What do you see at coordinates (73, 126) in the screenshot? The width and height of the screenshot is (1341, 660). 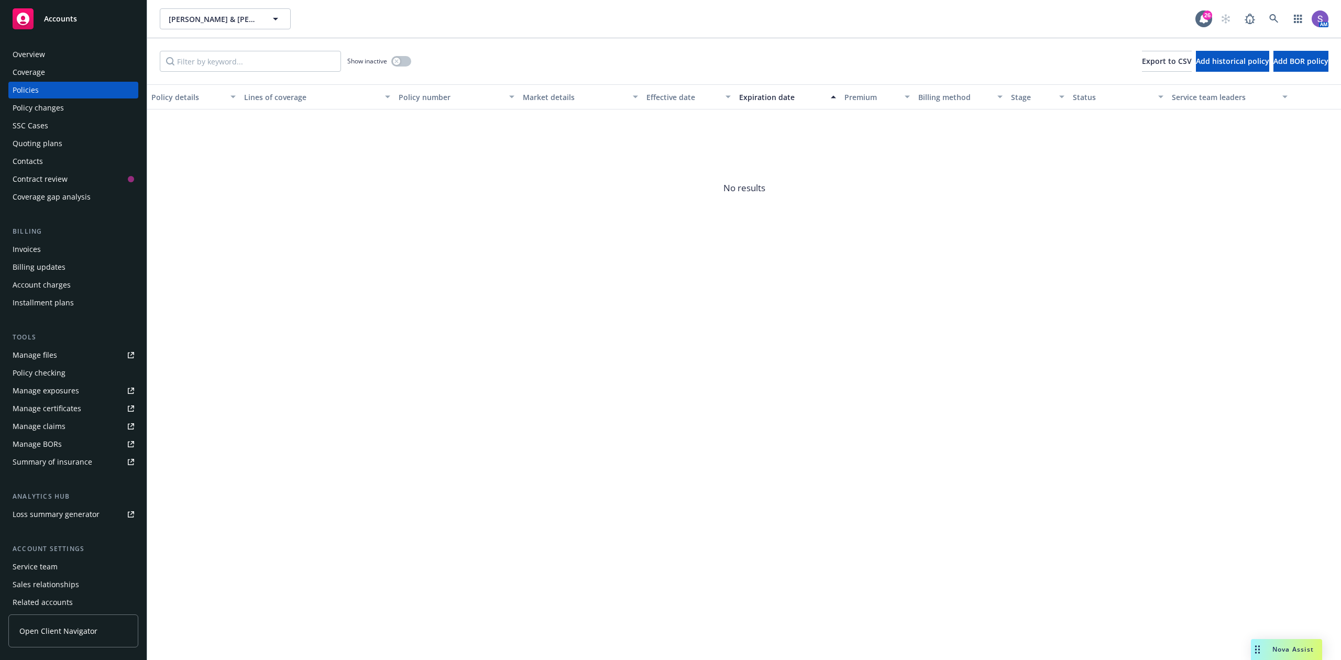 I see `a: SSC Cases` at bounding box center [73, 126].